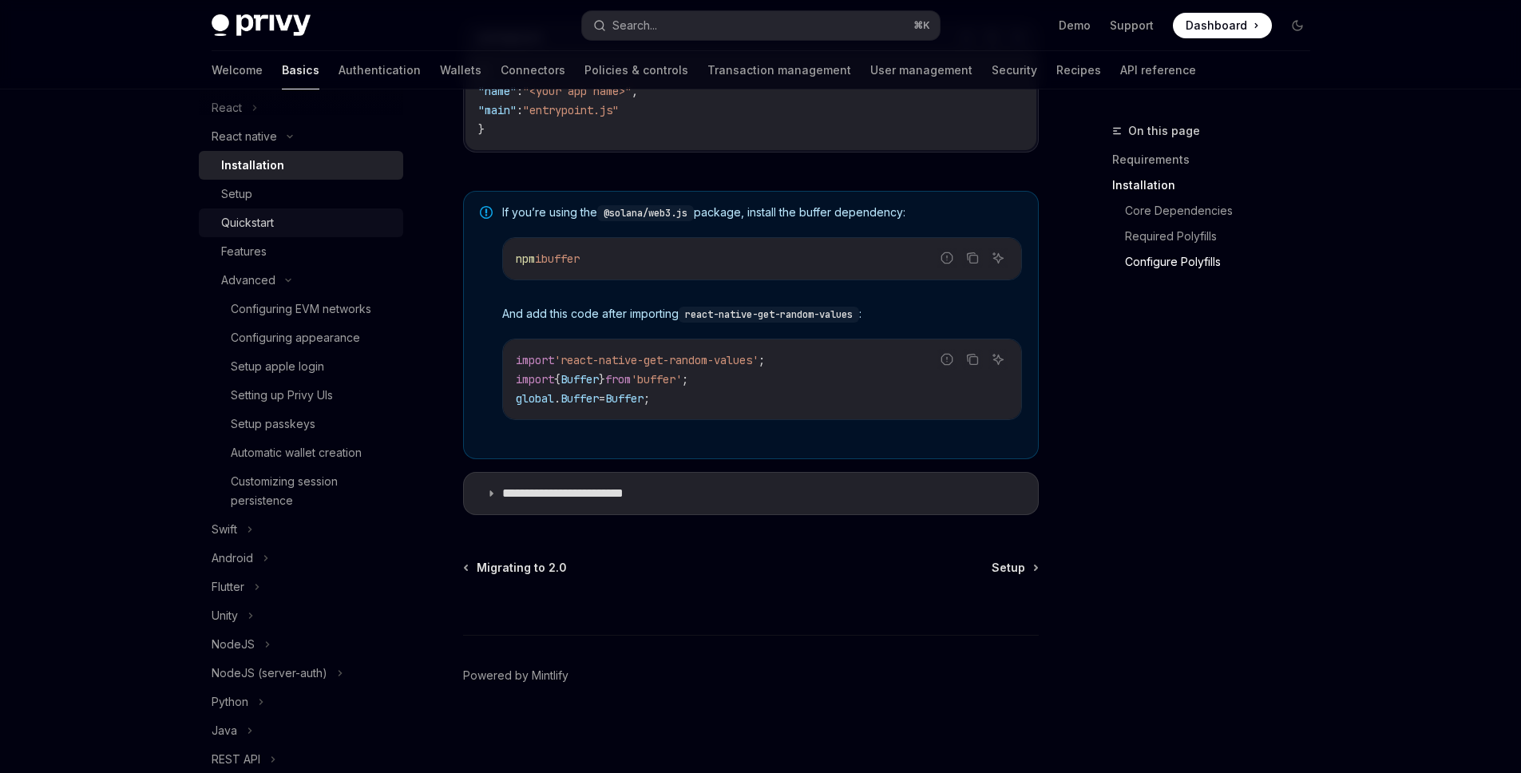 This screenshot has width=1521, height=773. I want to click on button: NodeJS, so click(301, 644).